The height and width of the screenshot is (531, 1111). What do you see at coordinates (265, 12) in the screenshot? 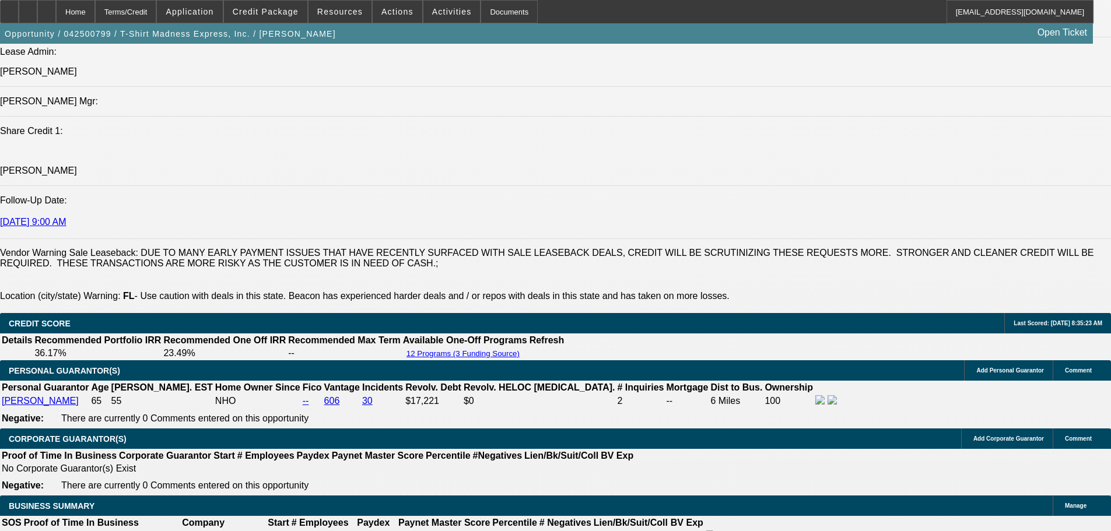
I see `span: Credit Package` at bounding box center [265, 12].